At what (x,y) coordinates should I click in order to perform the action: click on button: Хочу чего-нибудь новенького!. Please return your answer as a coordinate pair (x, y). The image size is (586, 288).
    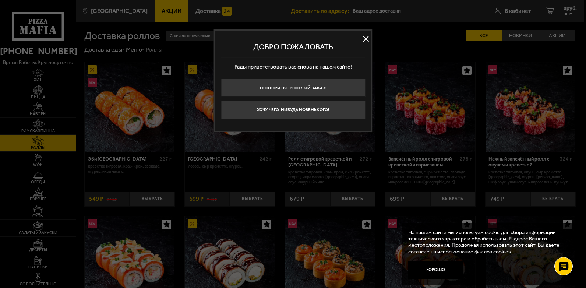
    Looking at the image, I should click on (293, 110).